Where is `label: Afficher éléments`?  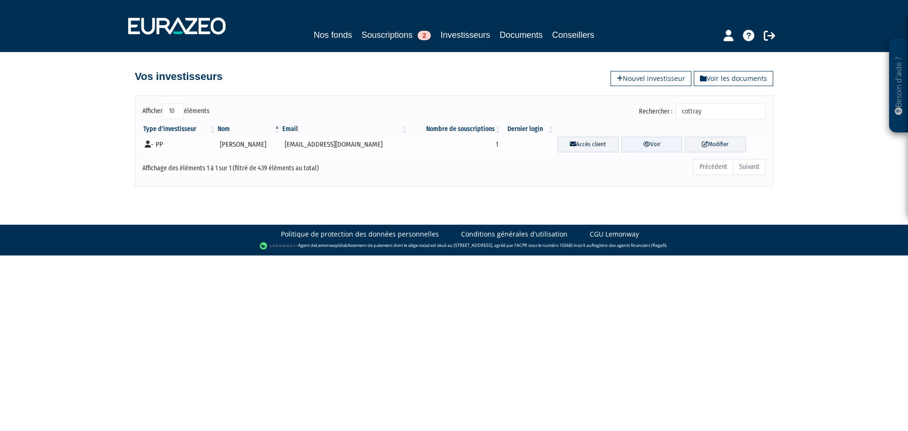 label: Afficher éléments is located at coordinates (176, 111).